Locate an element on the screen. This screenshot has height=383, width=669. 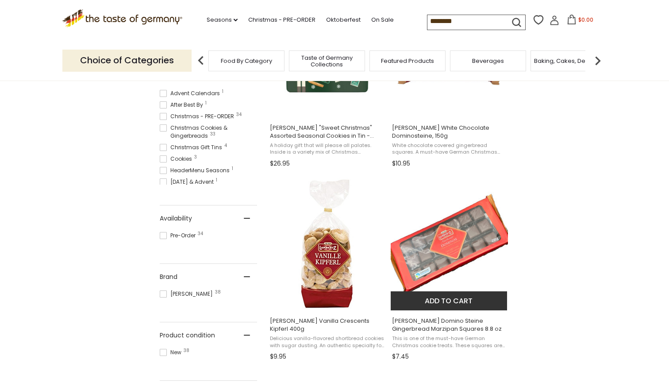
span: Availability is located at coordinates (176, 218).